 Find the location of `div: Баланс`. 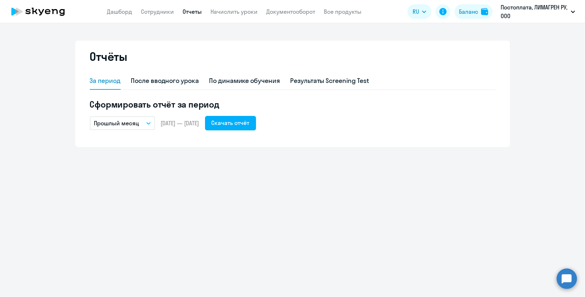

div: Баланс is located at coordinates (468, 12).